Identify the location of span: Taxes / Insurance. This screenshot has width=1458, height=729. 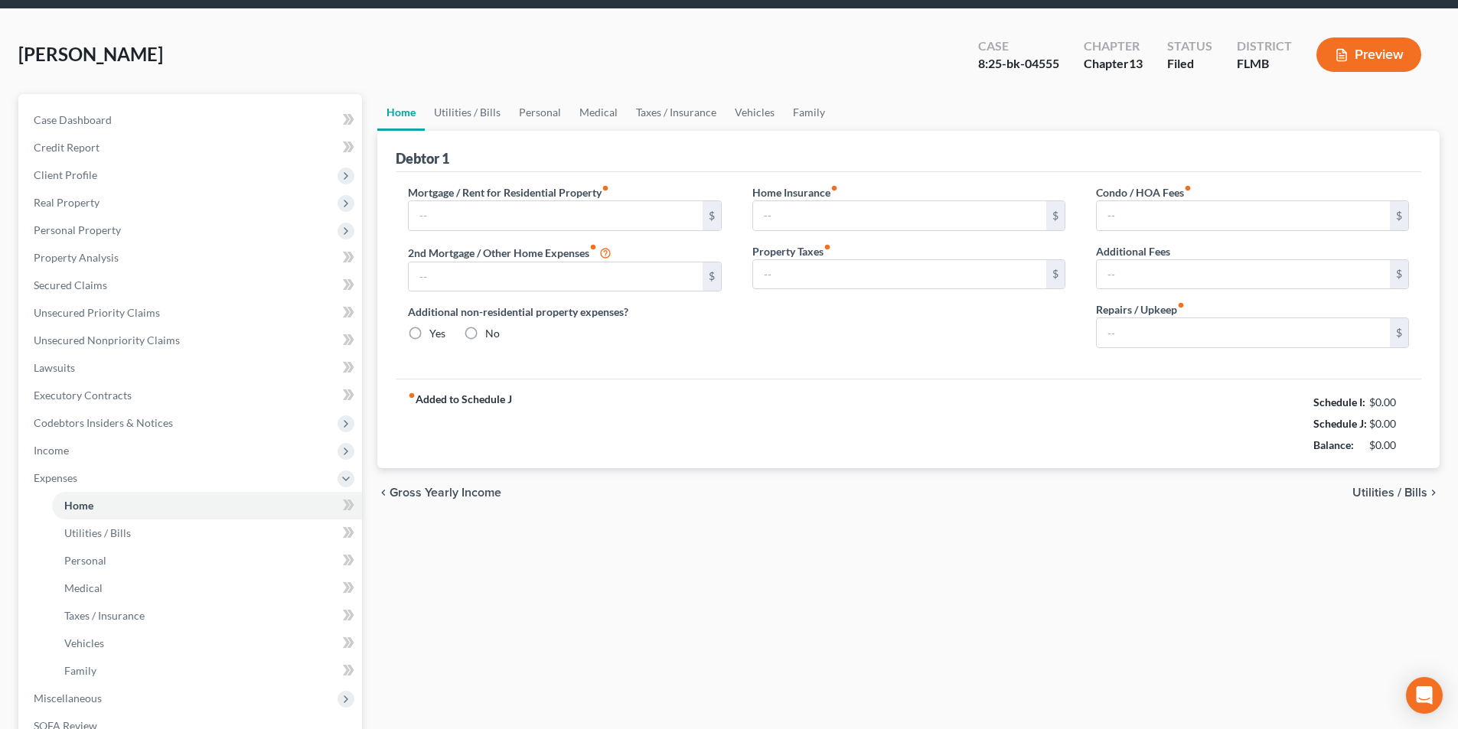
(104, 615).